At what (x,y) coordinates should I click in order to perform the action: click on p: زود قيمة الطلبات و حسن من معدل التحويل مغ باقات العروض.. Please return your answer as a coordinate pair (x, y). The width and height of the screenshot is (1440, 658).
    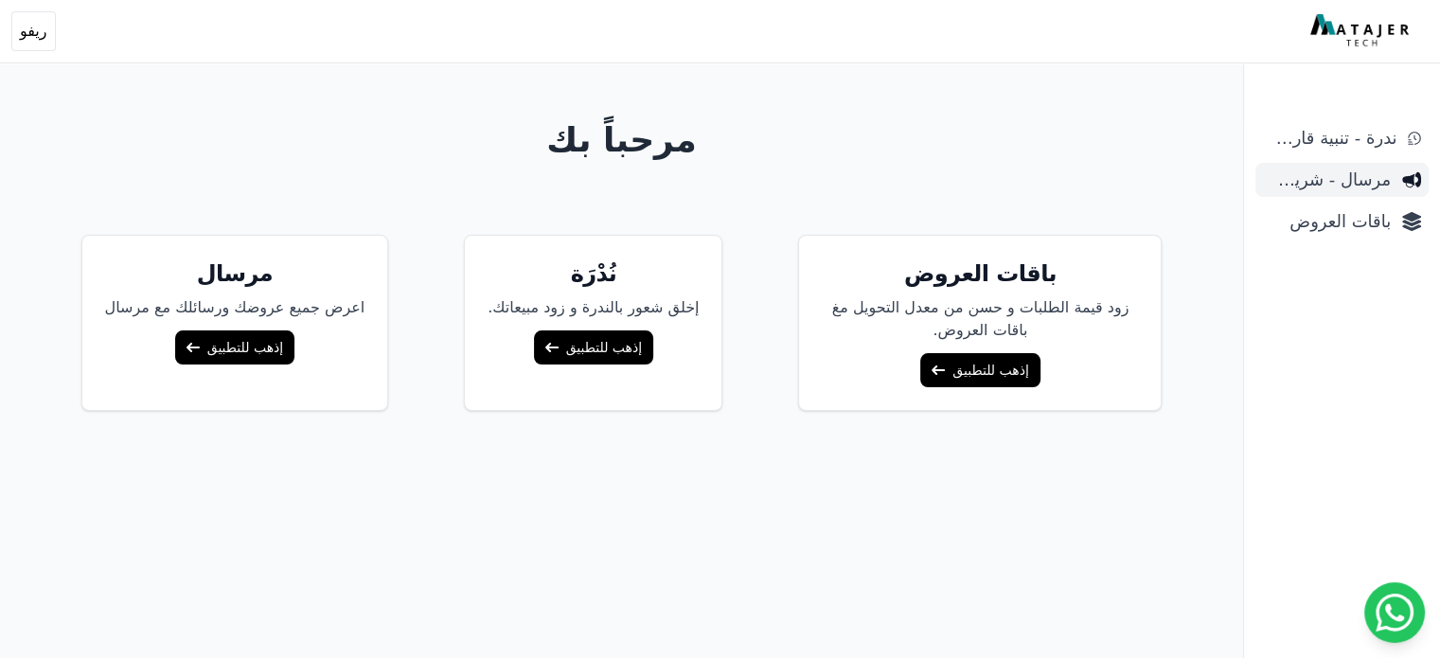
    Looking at the image, I should click on (980, 319).